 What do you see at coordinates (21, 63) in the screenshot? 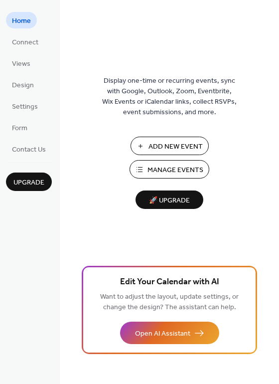
I see `a: Views` at bounding box center [21, 63].